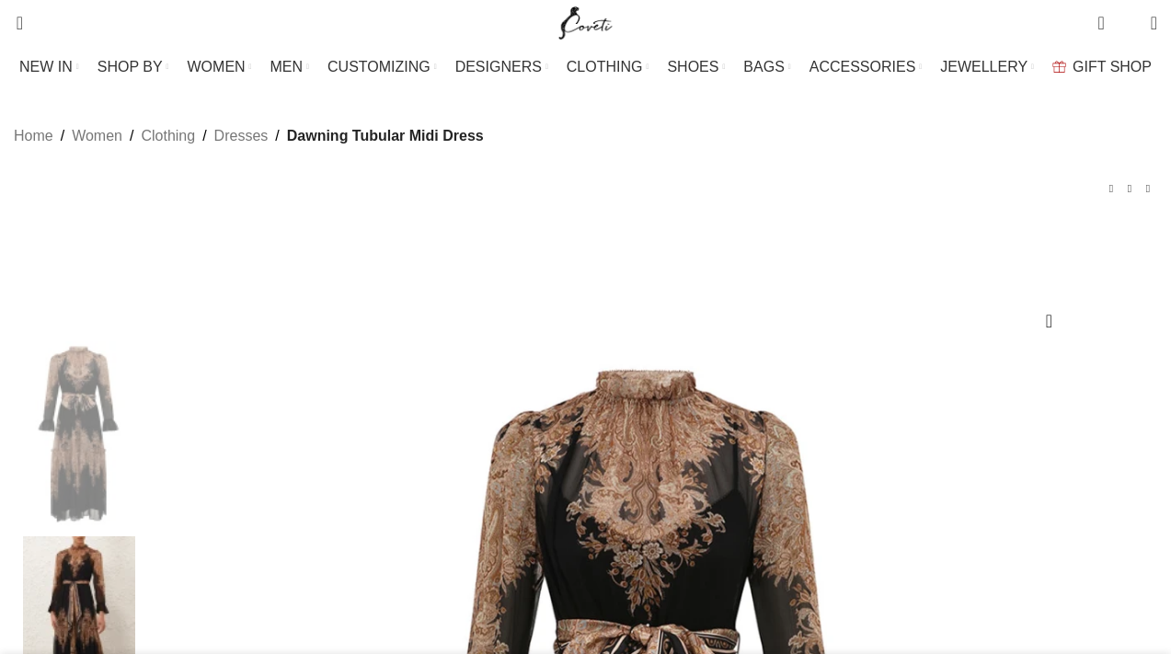 The width and height of the screenshot is (1171, 654). I want to click on span: DESIGNERS, so click(499, 66).